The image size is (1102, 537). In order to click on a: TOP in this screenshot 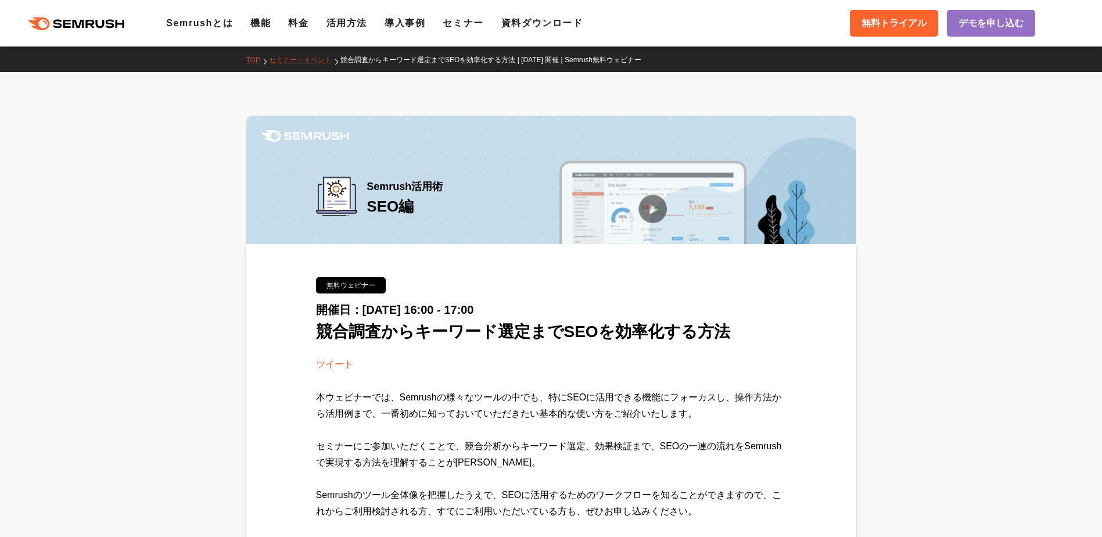, I will do `click(257, 60)`.